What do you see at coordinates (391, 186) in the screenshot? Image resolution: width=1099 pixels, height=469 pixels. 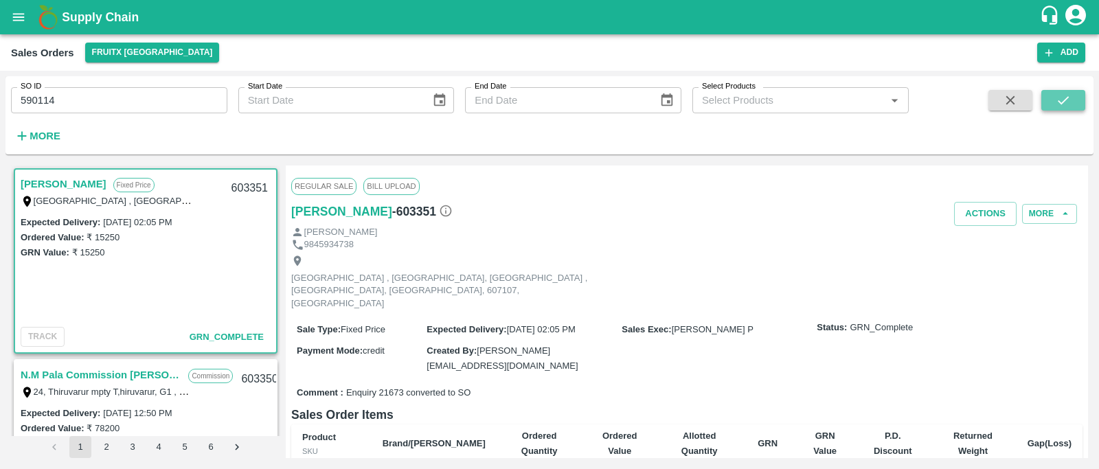 I see `span: Bill Upload` at bounding box center [391, 186].